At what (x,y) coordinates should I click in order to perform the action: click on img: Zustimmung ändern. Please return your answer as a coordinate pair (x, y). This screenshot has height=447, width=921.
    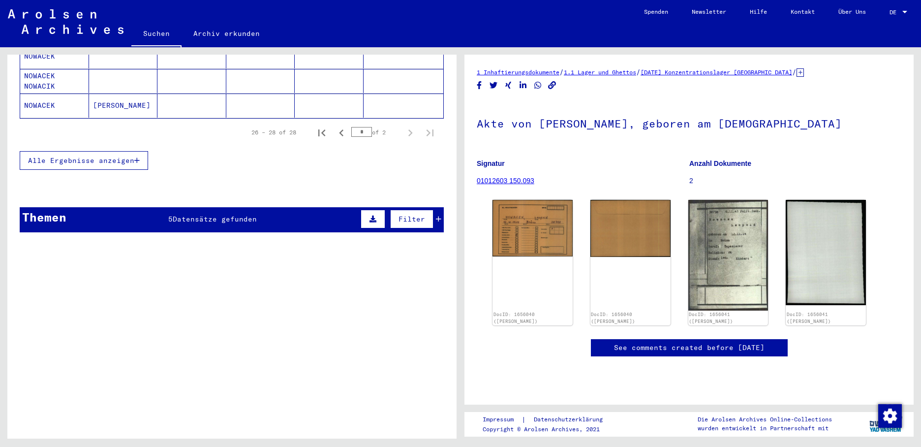
    Looking at the image, I should click on (890, 416).